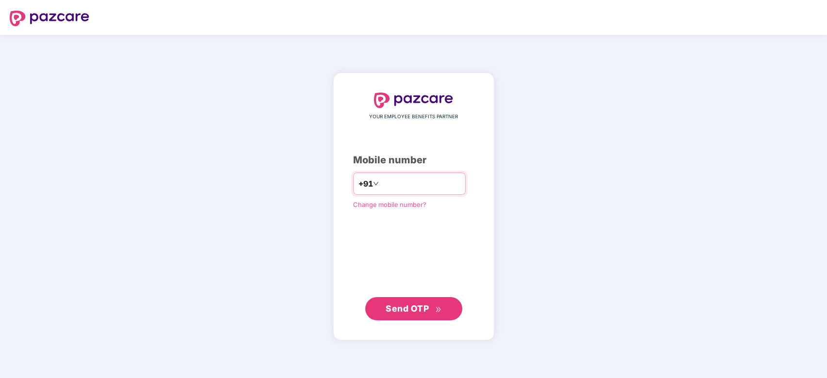  Describe the element at coordinates (407, 309) in the screenshot. I see `span: Send OTP` at that location.